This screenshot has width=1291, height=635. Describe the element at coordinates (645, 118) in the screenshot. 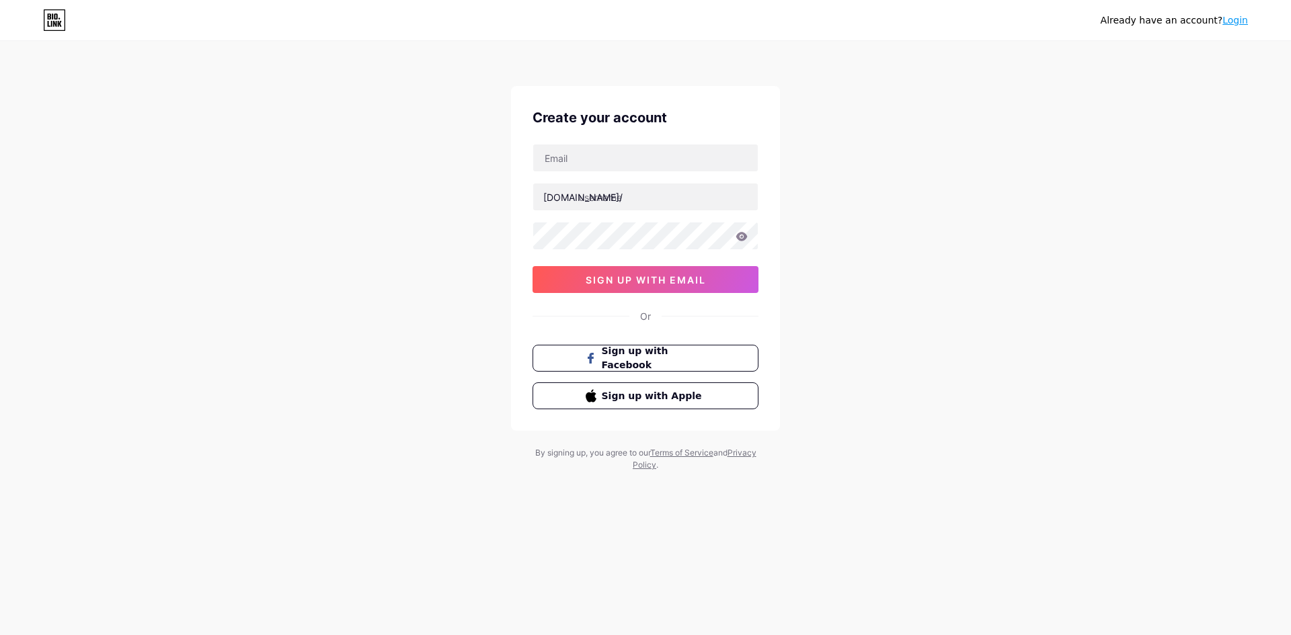

I see `div: Create your account` at that location.